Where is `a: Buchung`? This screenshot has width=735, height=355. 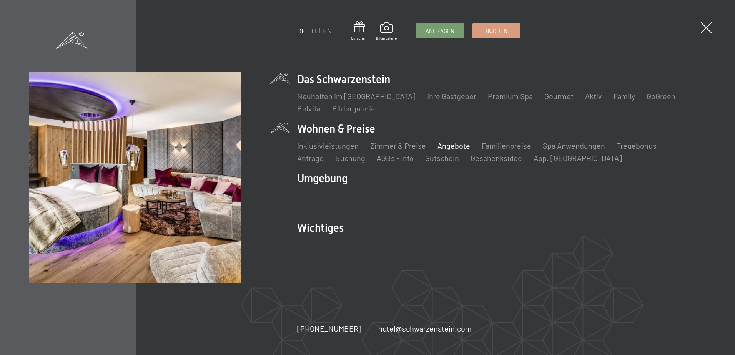
a: Buchung is located at coordinates (350, 158).